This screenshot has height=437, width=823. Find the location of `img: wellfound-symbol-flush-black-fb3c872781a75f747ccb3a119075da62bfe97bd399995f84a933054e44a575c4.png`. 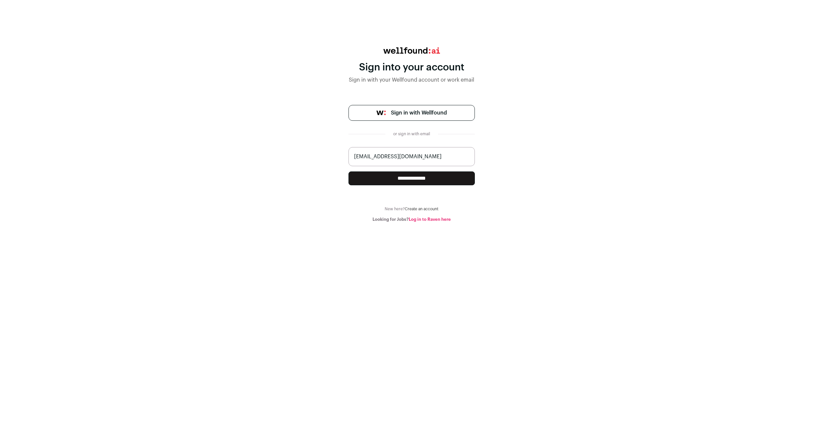

img: wellfound-symbol-flush-black-fb3c872781a75f747ccb3a119075da62bfe97bd399995f84a933054e44a575c4.png is located at coordinates (381, 113).